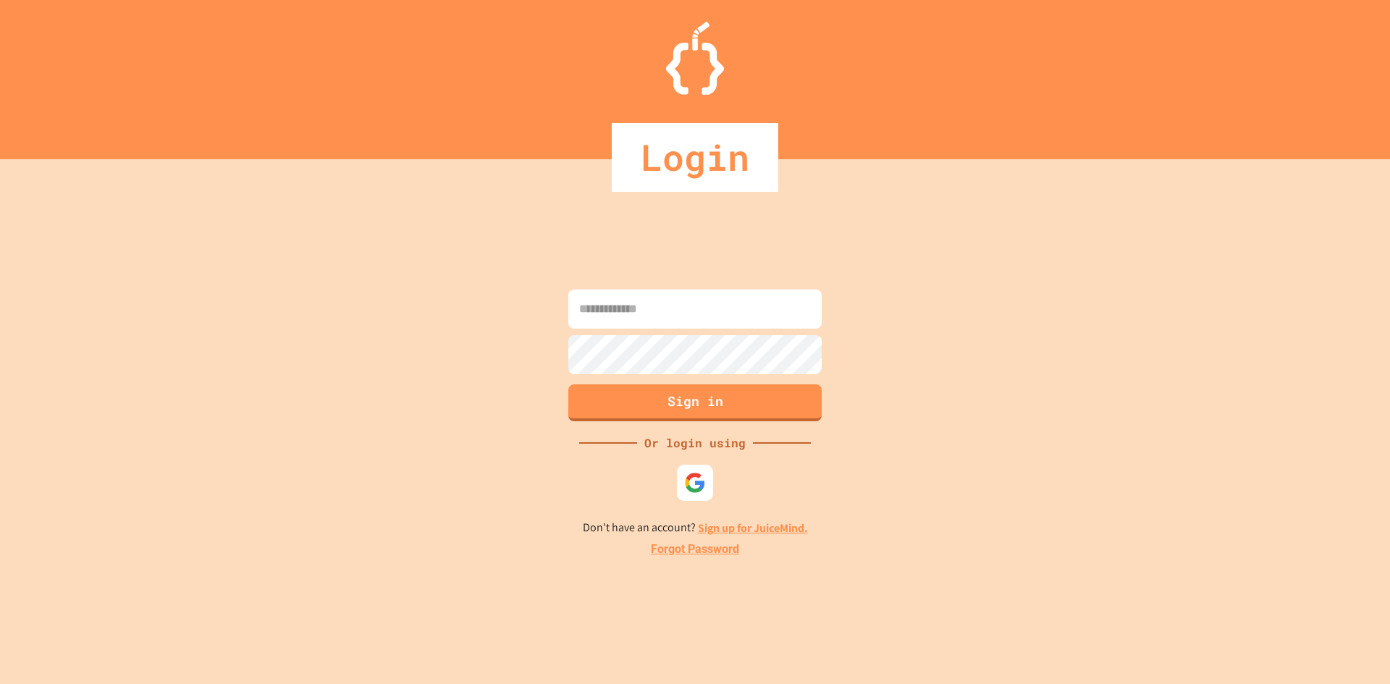 This screenshot has height=684, width=1390. What do you see at coordinates (695, 157) in the screenshot?
I see `div: Login` at bounding box center [695, 157].